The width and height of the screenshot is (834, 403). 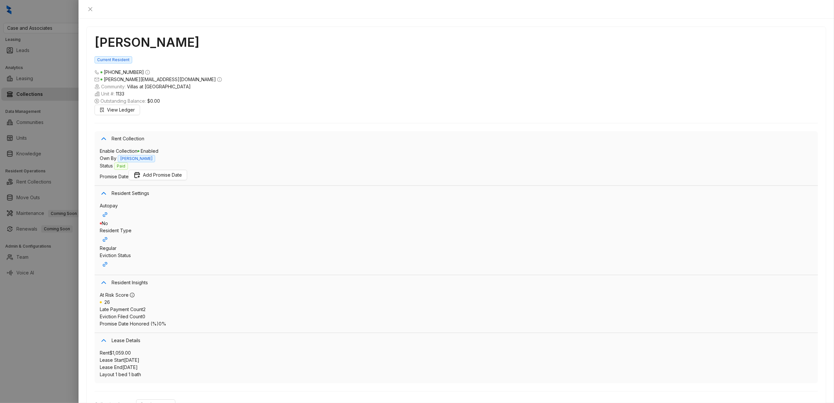 What do you see at coordinates (462, 283) in the screenshot?
I see `span: Resident Insights` at bounding box center [462, 283].